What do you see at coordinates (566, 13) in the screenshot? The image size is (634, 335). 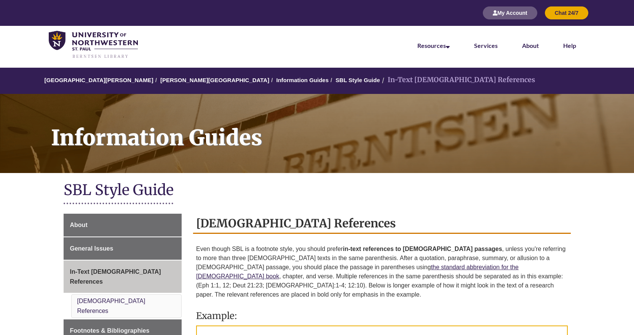 I see `button: Chat 24/7` at bounding box center [566, 13].